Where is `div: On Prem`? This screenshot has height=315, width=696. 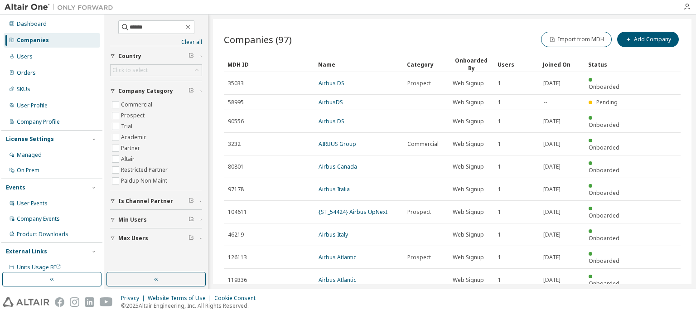
div: On Prem is located at coordinates (28, 170).